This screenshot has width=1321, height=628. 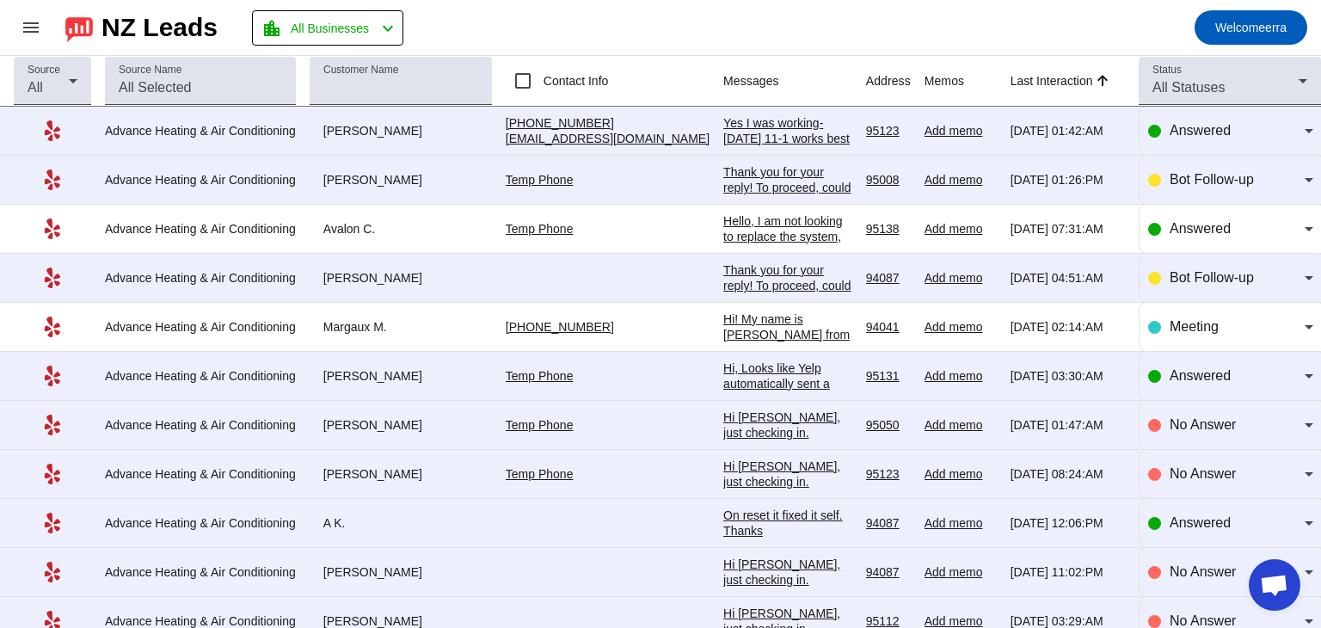 What do you see at coordinates (795, 81) in the screenshot?
I see `th: Messages` at bounding box center [795, 81].